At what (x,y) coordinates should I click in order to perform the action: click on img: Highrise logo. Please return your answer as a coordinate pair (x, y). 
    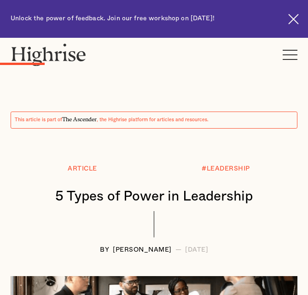
    Looking at the image, I should click on (48, 54).